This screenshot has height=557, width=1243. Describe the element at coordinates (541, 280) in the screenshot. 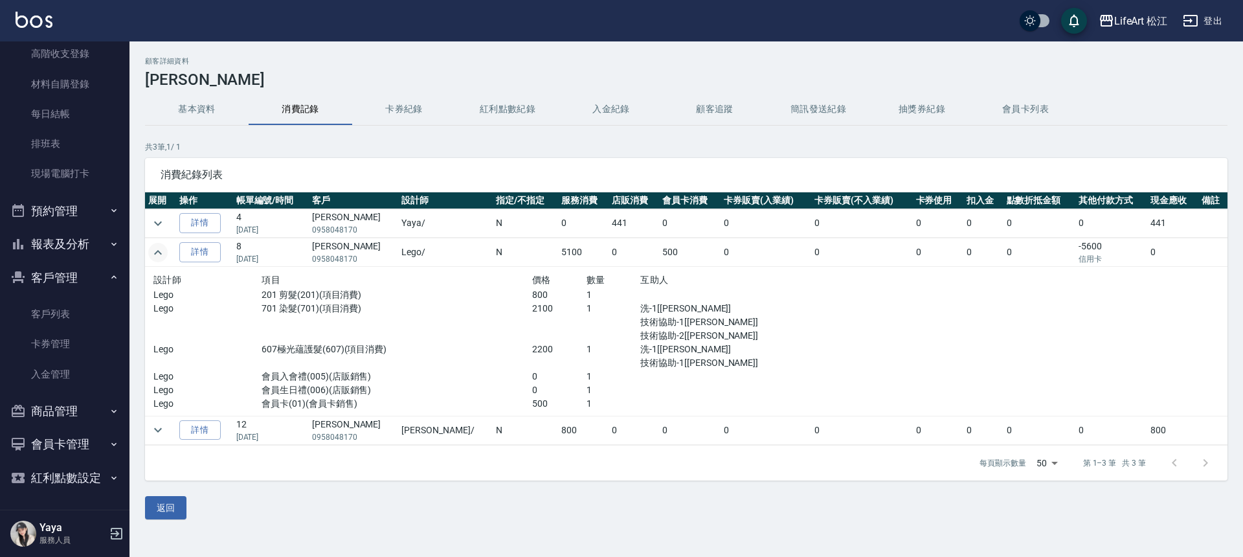

I see `span: 價格` at that location.